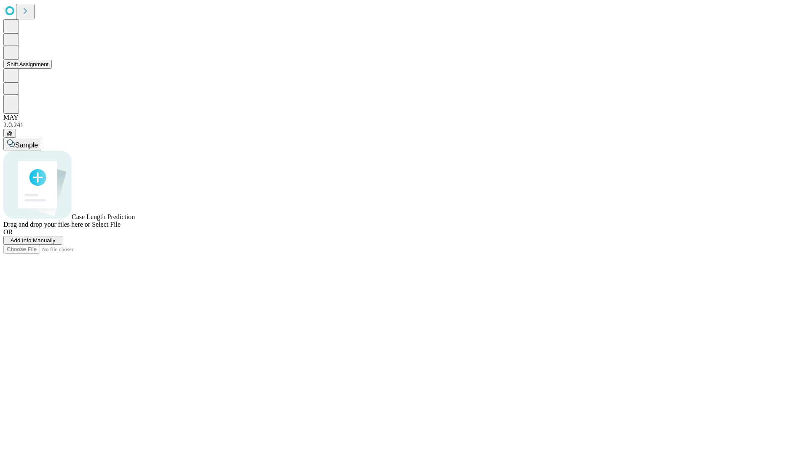 The height and width of the screenshot is (455, 809). Describe the element at coordinates (405, 118) in the screenshot. I see `div: MAY` at that location.